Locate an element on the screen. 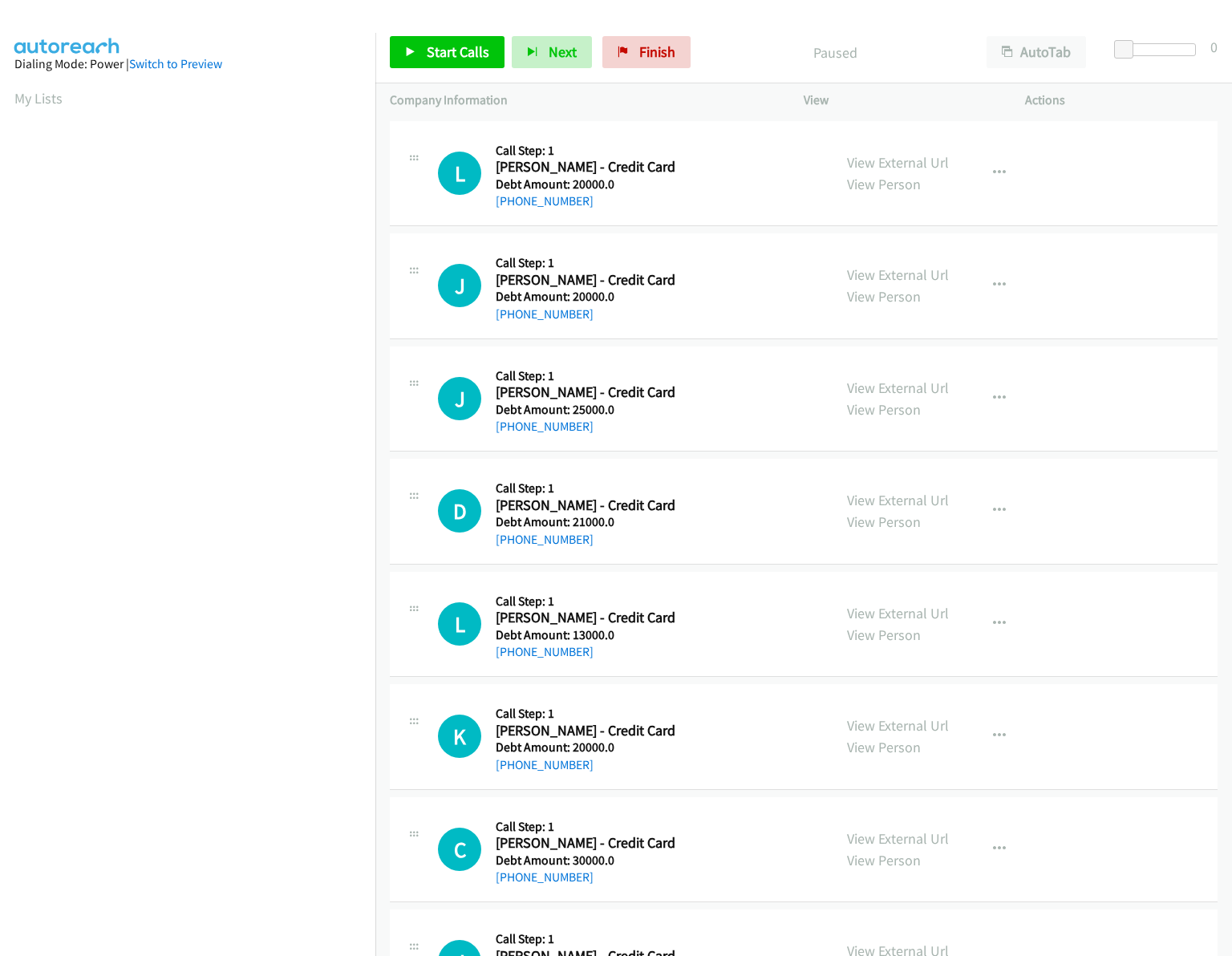  div: Dialing Mode: Power | is located at coordinates (188, 65).